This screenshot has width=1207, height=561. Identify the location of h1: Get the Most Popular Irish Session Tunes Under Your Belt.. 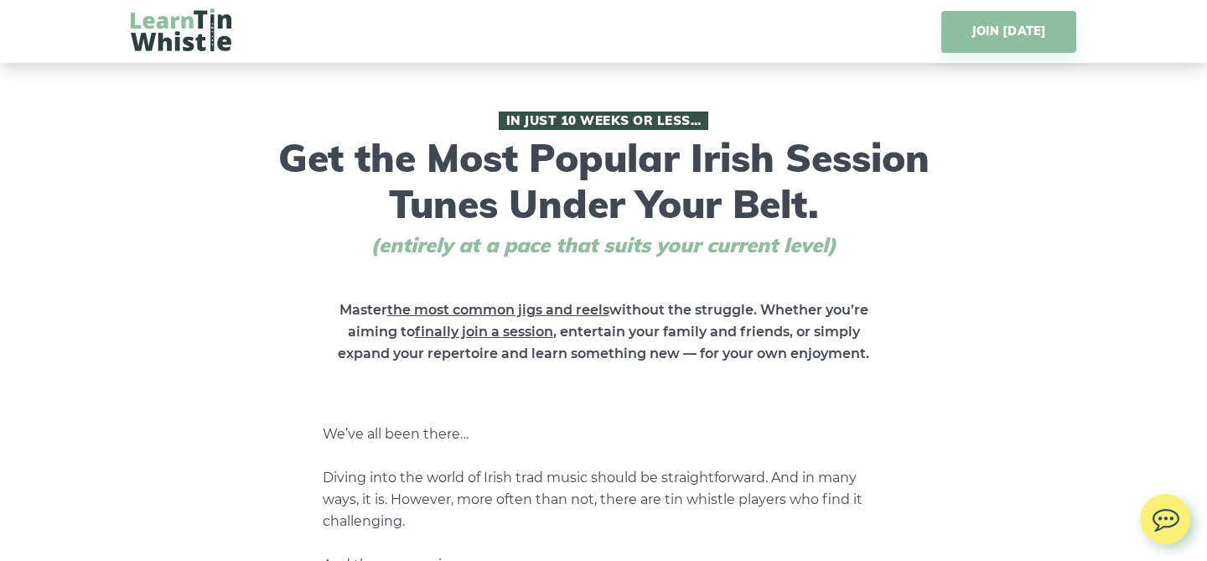
(604, 184).